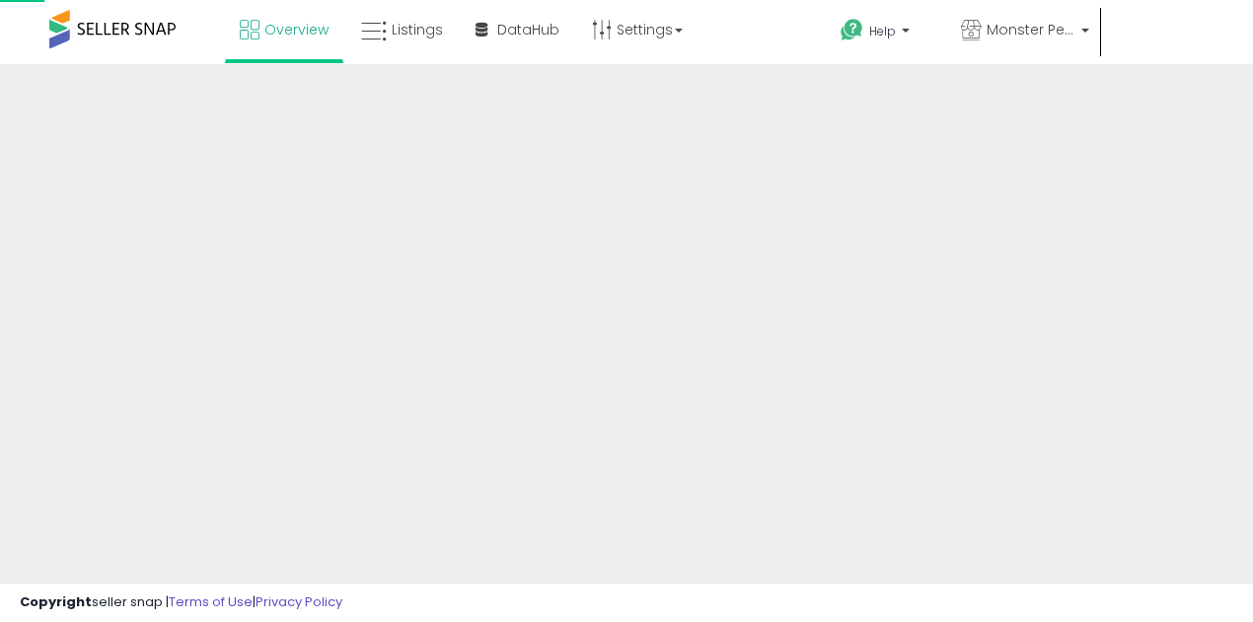 The width and height of the screenshot is (1253, 622). What do you see at coordinates (181, 602) in the screenshot?
I see `div: seller snap | |` at bounding box center [181, 602].